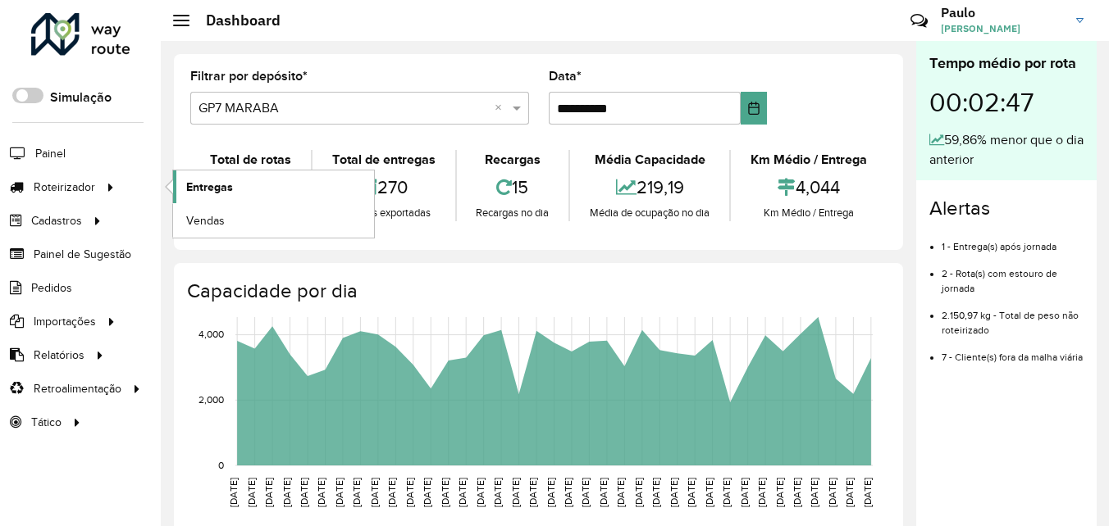  Describe the element at coordinates (536, 291) in the screenshot. I see `h4: Capacidade por dia` at that location.